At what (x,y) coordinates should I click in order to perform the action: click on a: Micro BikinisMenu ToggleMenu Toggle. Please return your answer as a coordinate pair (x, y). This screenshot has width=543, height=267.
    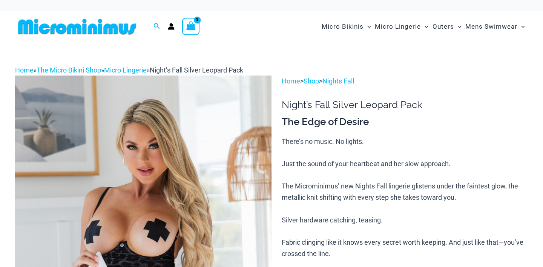
    Looking at the image, I should click on (346, 26).